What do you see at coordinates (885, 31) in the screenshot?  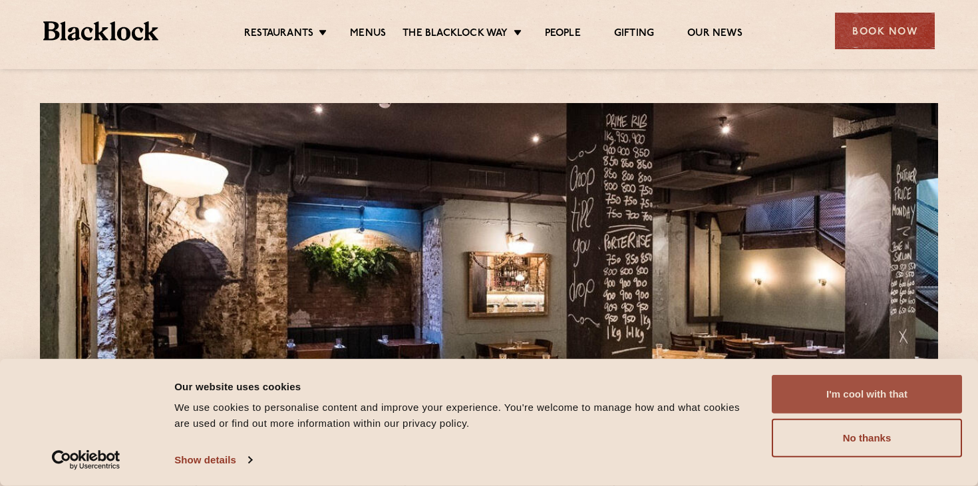 I see `div: Book Now` at bounding box center [885, 31].